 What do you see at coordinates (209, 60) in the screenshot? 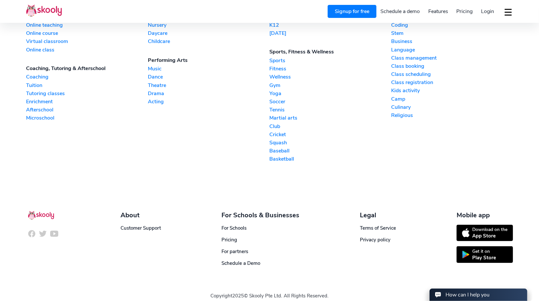
I see `div: Performing Arts` at bounding box center [209, 60].